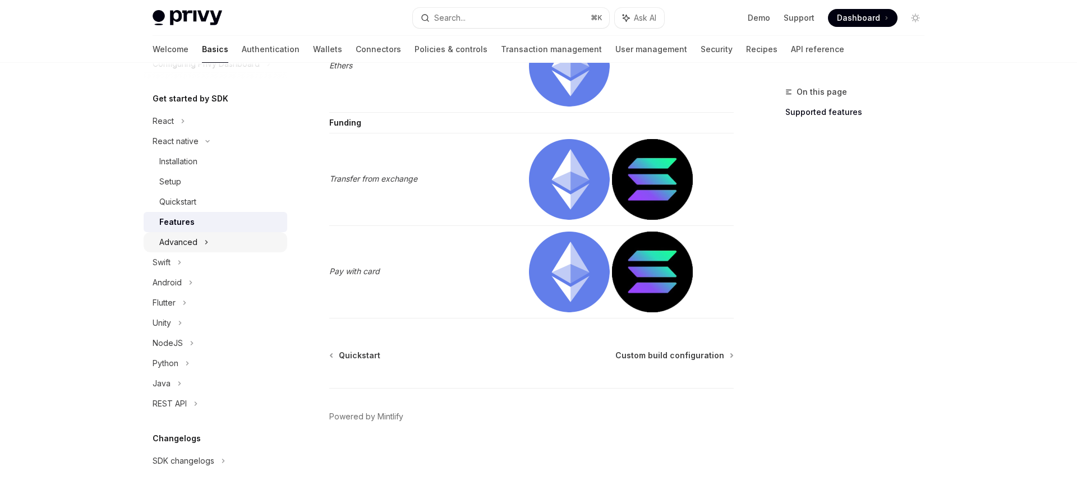 The height and width of the screenshot is (485, 1077). I want to click on div: Java, so click(161, 384).